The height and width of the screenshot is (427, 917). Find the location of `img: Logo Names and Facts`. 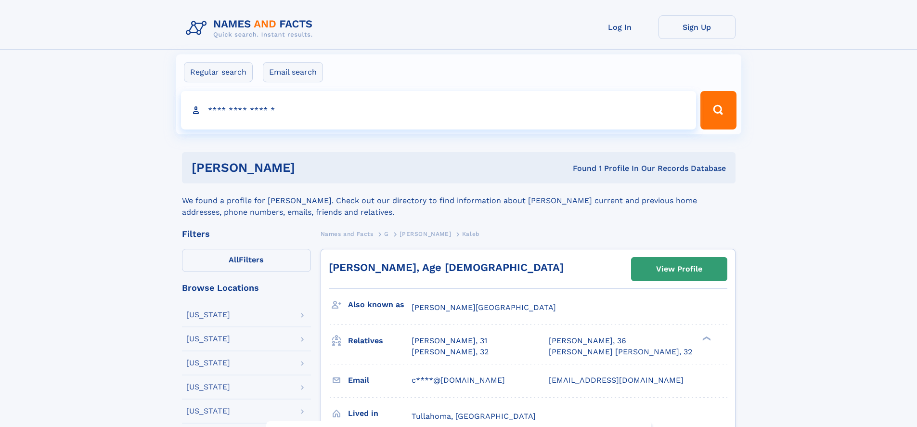

img: Logo Names and Facts is located at coordinates (251, 28).